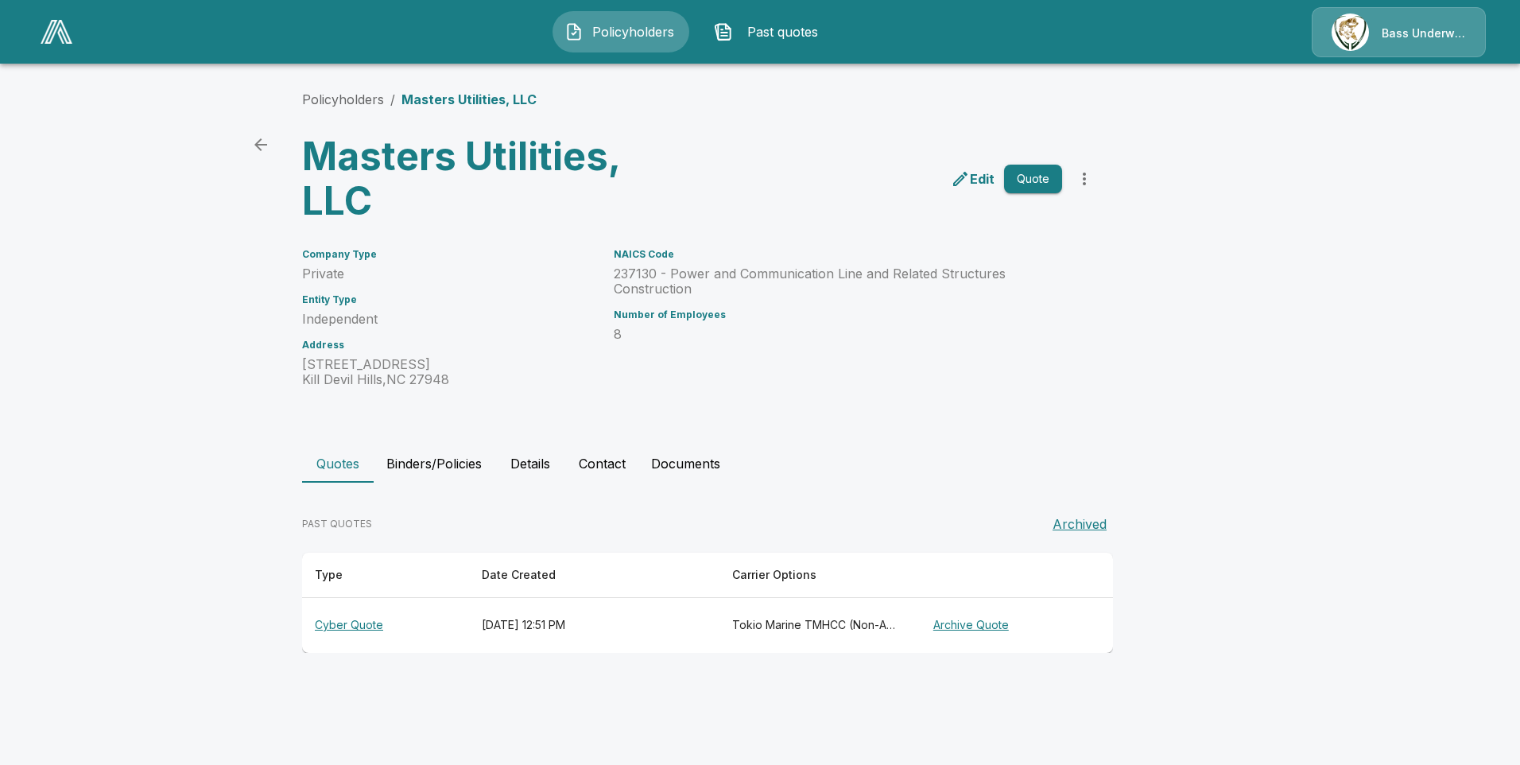  I want to click on th: Tokio Marine TMHCC (Non-Admitted), Beazley, CFC (Admitted), At-Bay (Non-Admitted), Coalition (Non..., so click(817, 625).